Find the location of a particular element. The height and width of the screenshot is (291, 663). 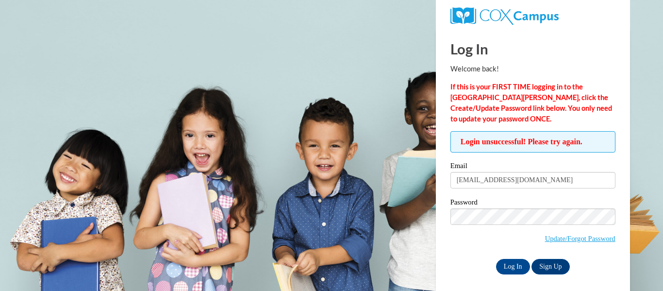

label: Email is located at coordinates (533, 167).